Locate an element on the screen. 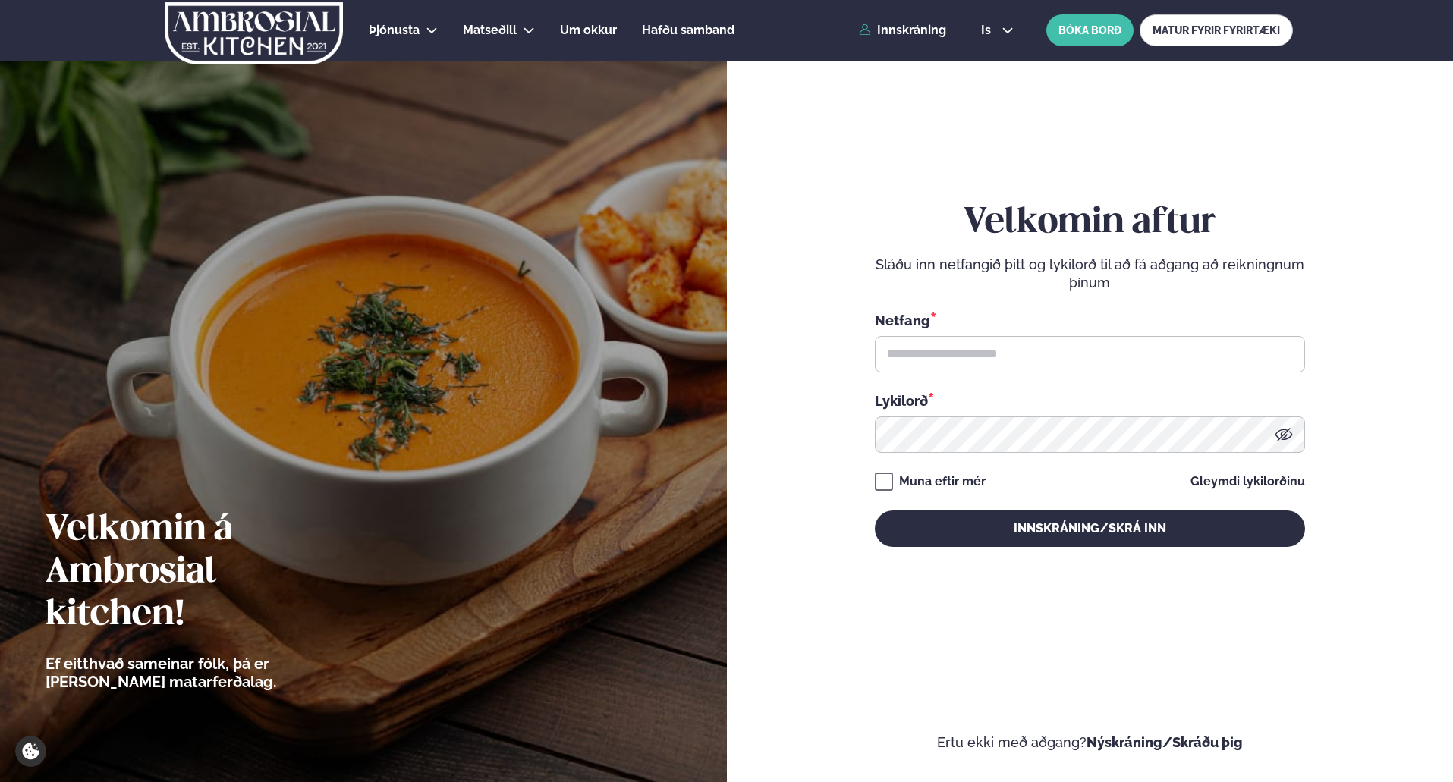 The image size is (1453, 782). a: Cookie settings is located at coordinates (30, 751).